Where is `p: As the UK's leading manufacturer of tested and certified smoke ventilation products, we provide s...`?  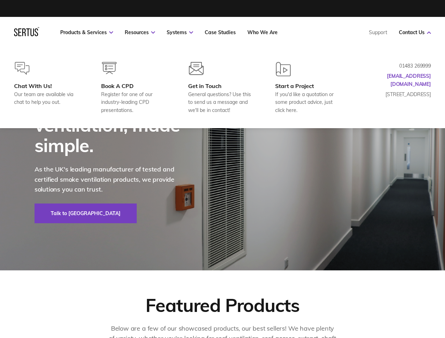 p: As the UK's leading manufacturer of tested and certified smoke ventilation products, we provide s... is located at coordinates (112, 180).